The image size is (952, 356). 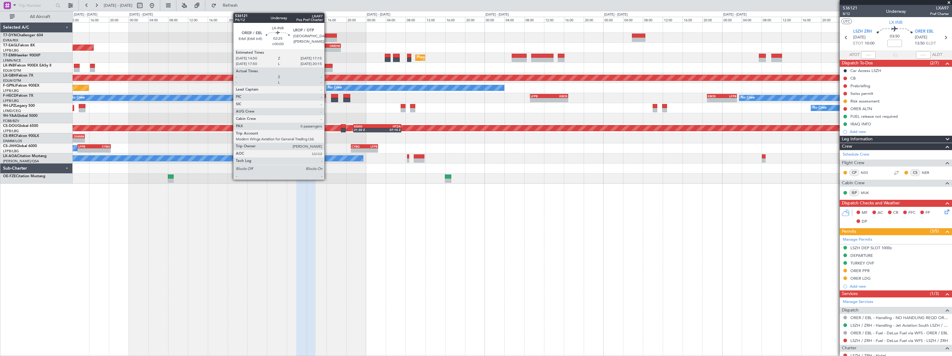 What do you see at coordinates (10, 76) in the screenshot?
I see `span: LX-GBH` at bounding box center [10, 76].